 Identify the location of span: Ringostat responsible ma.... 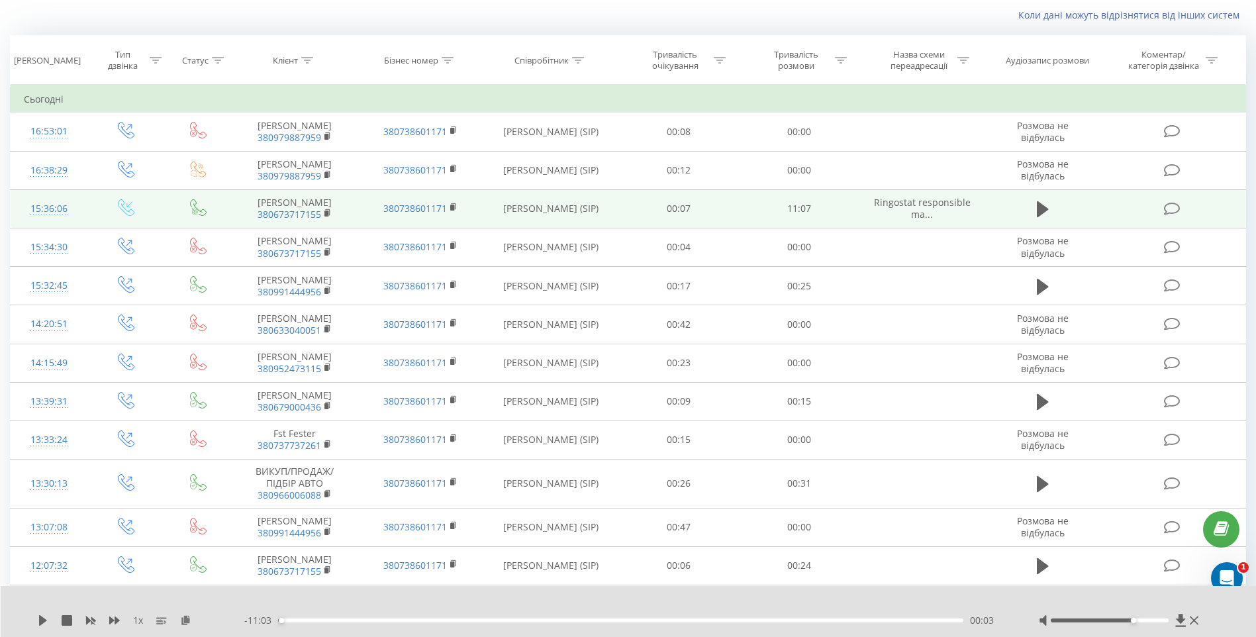
(922, 208).